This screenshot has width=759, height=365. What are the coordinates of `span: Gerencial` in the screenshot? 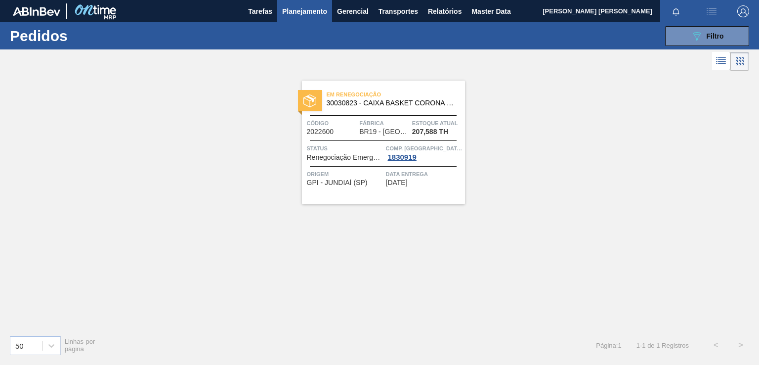 It's located at (353, 11).